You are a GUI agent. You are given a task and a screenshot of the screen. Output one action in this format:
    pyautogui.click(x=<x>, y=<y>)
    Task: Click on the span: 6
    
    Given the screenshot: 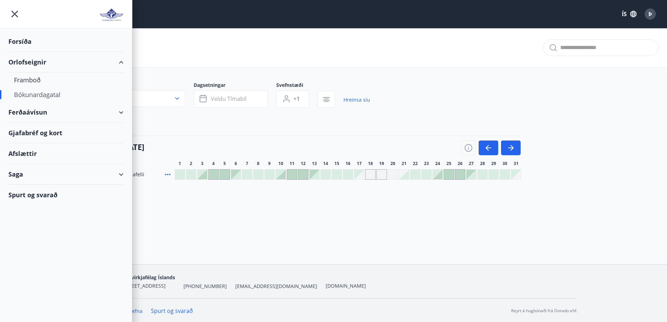 What is the action you would take?
    pyautogui.click(x=236, y=163)
    